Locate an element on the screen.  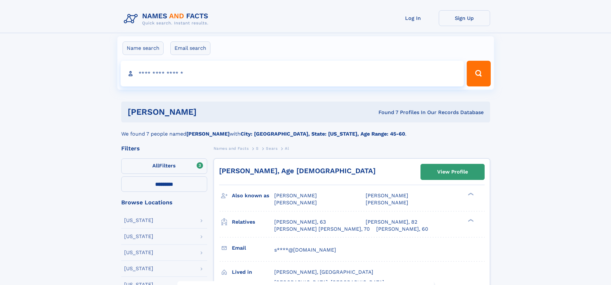
div: We found 7 people named with . is located at coordinates (306, 130).